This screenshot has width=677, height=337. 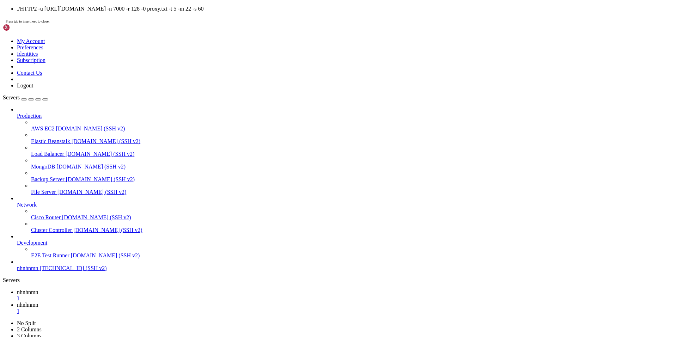 What do you see at coordinates (346, 243) in the screenshot?
I see `a: Development` at bounding box center [346, 243].